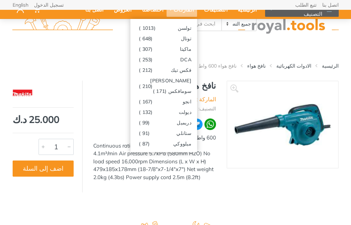 This screenshot has width=351, height=225. Describe the element at coordinates (164, 143) in the screenshot. I see `a: ميلووكي(87 )` at that location.